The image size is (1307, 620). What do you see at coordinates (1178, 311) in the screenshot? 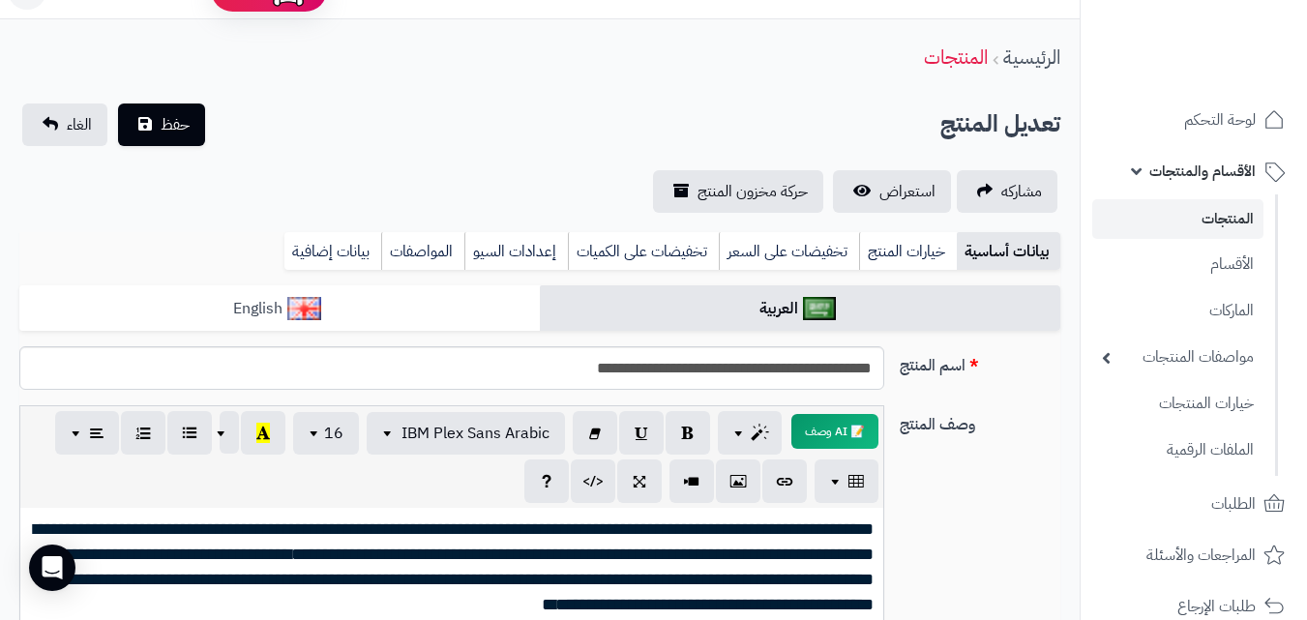
I see `a: الماركات` at bounding box center [1178, 311].